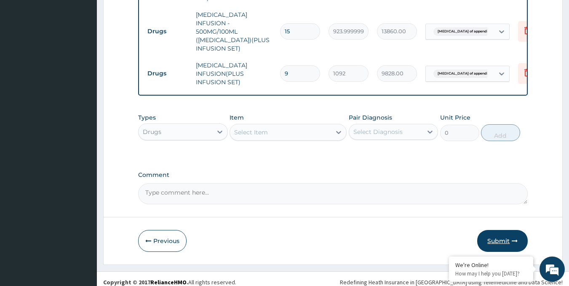 The image size is (569, 286). What do you see at coordinates (503, 241) in the screenshot?
I see `button: Submit` at bounding box center [503, 241].